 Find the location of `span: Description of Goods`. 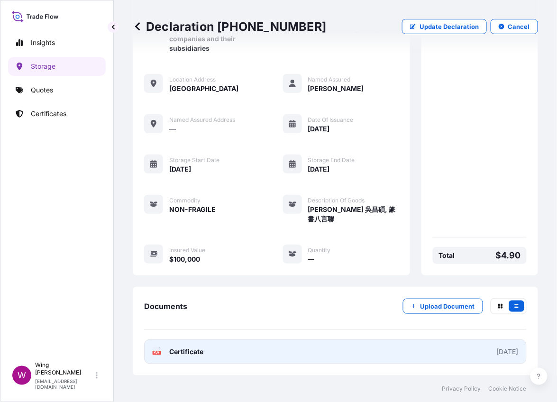

span: Description of Goods is located at coordinates (336, 200).